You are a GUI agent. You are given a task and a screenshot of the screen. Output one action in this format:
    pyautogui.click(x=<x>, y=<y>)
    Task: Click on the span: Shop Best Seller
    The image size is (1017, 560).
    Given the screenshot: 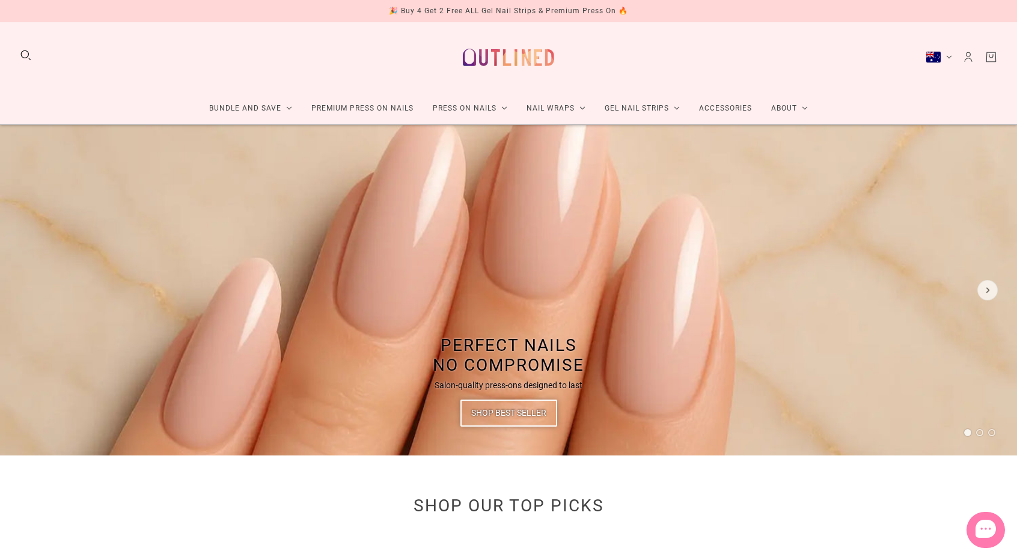 What is the action you would take?
    pyautogui.click(x=508, y=413)
    